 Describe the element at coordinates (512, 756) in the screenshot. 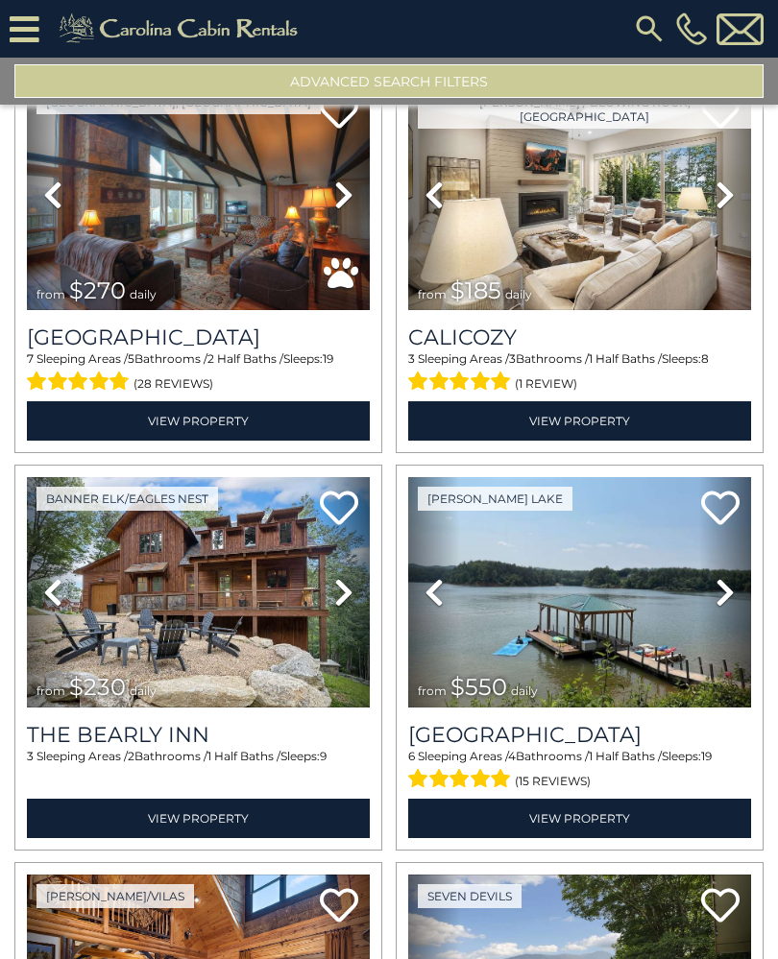

I see `span: 4` at that location.